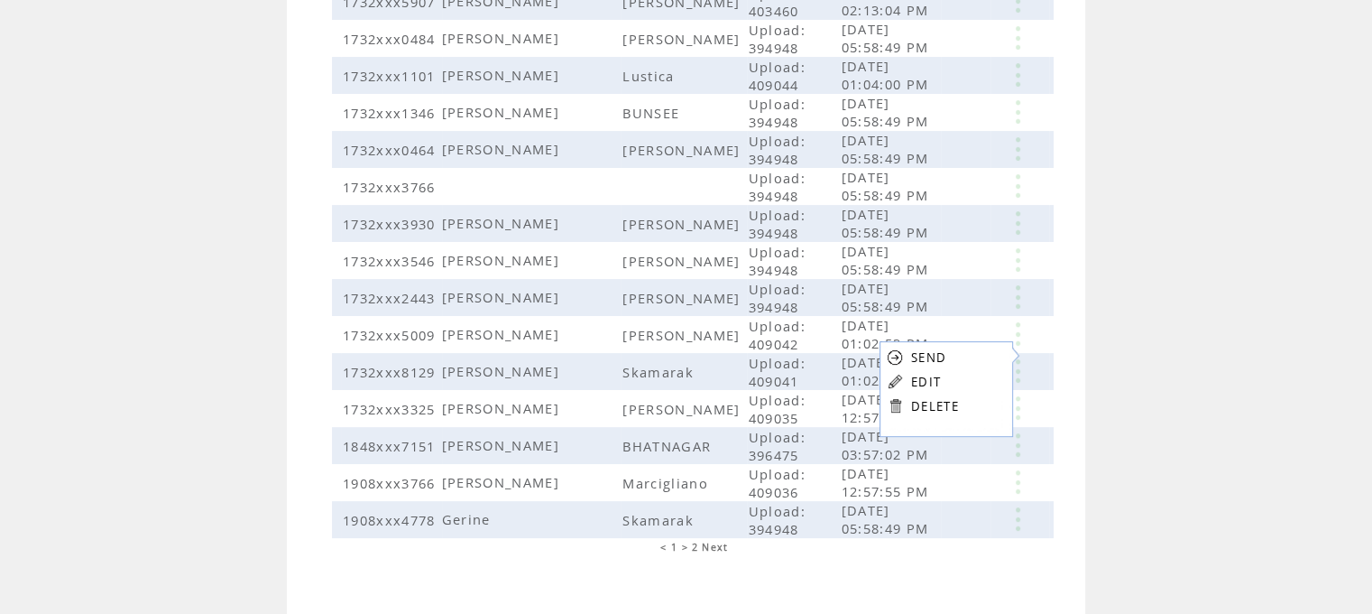 Image resolution: width=1372 pixels, height=614 pixels. Describe the element at coordinates (392, 520) in the screenshot. I see `span: 1908xxx4778` at that location.